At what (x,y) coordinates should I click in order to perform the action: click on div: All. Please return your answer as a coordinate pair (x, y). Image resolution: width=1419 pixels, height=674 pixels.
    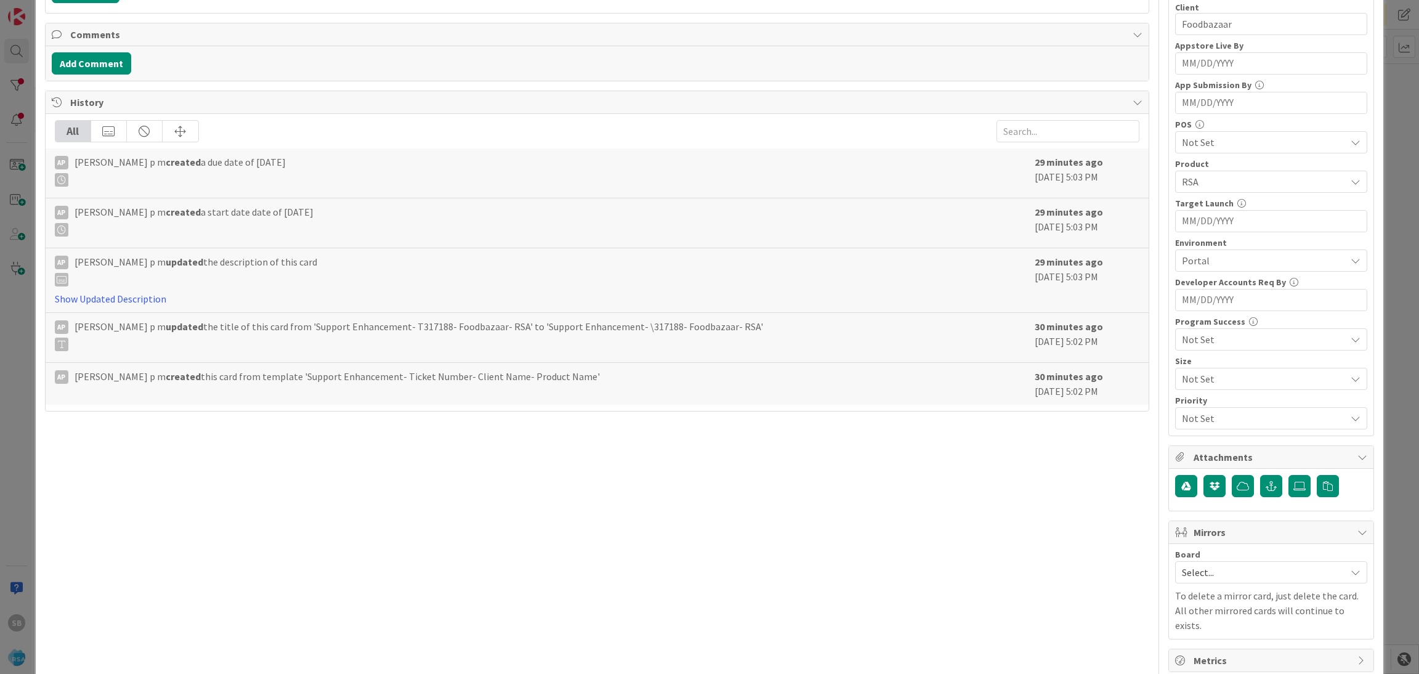
    Looking at the image, I should click on (73, 131).